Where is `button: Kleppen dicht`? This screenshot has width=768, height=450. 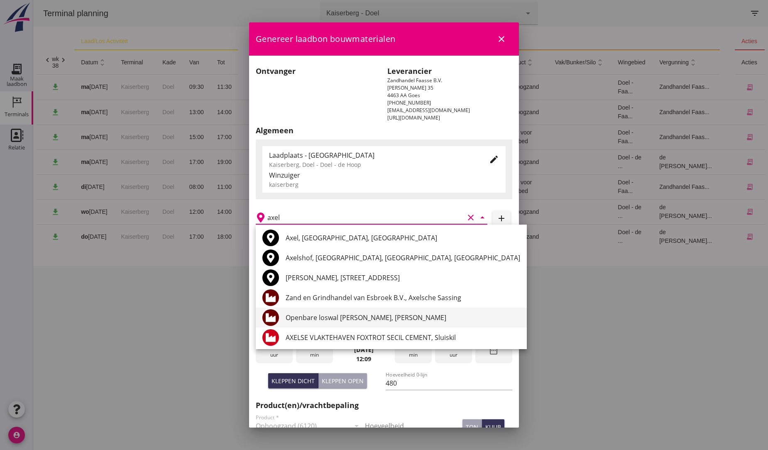 button: Kleppen dicht is located at coordinates (293, 381).